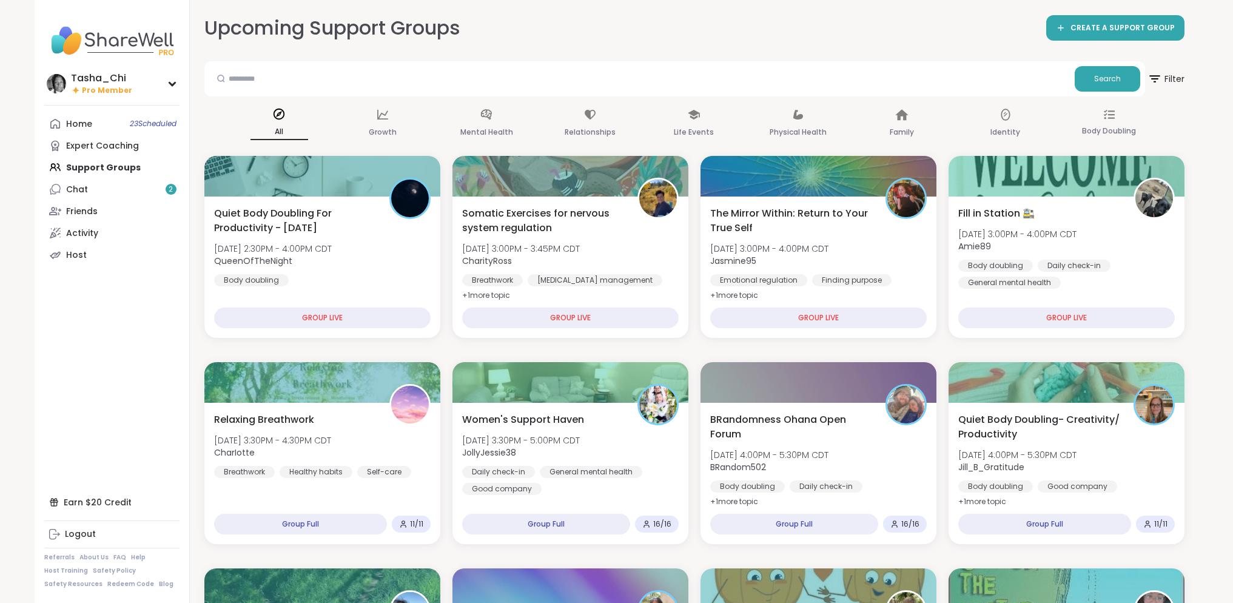  I want to click on div: Logout, so click(80, 534).